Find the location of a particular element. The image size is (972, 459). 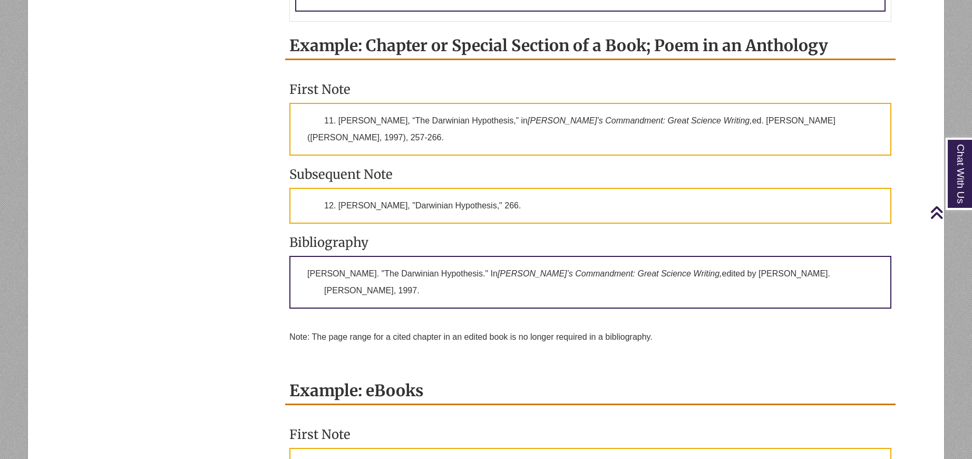

h2: Example: Chapter or Special Section of a Book; Poem in an Anthology is located at coordinates (591, 46).